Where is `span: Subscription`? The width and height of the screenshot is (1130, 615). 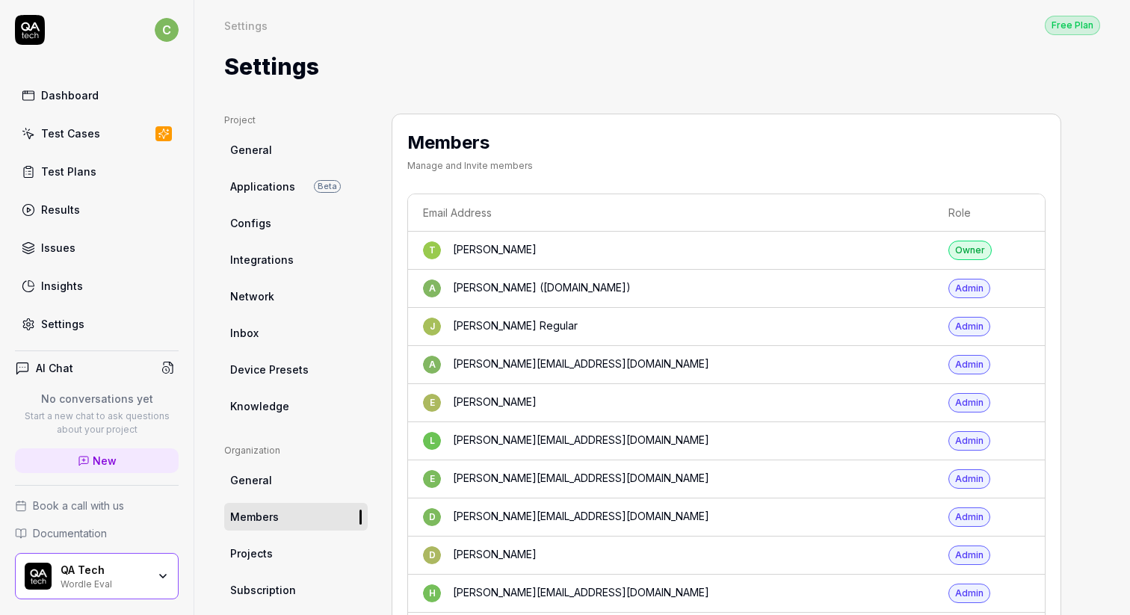 span: Subscription is located at coordinates (263, 590).